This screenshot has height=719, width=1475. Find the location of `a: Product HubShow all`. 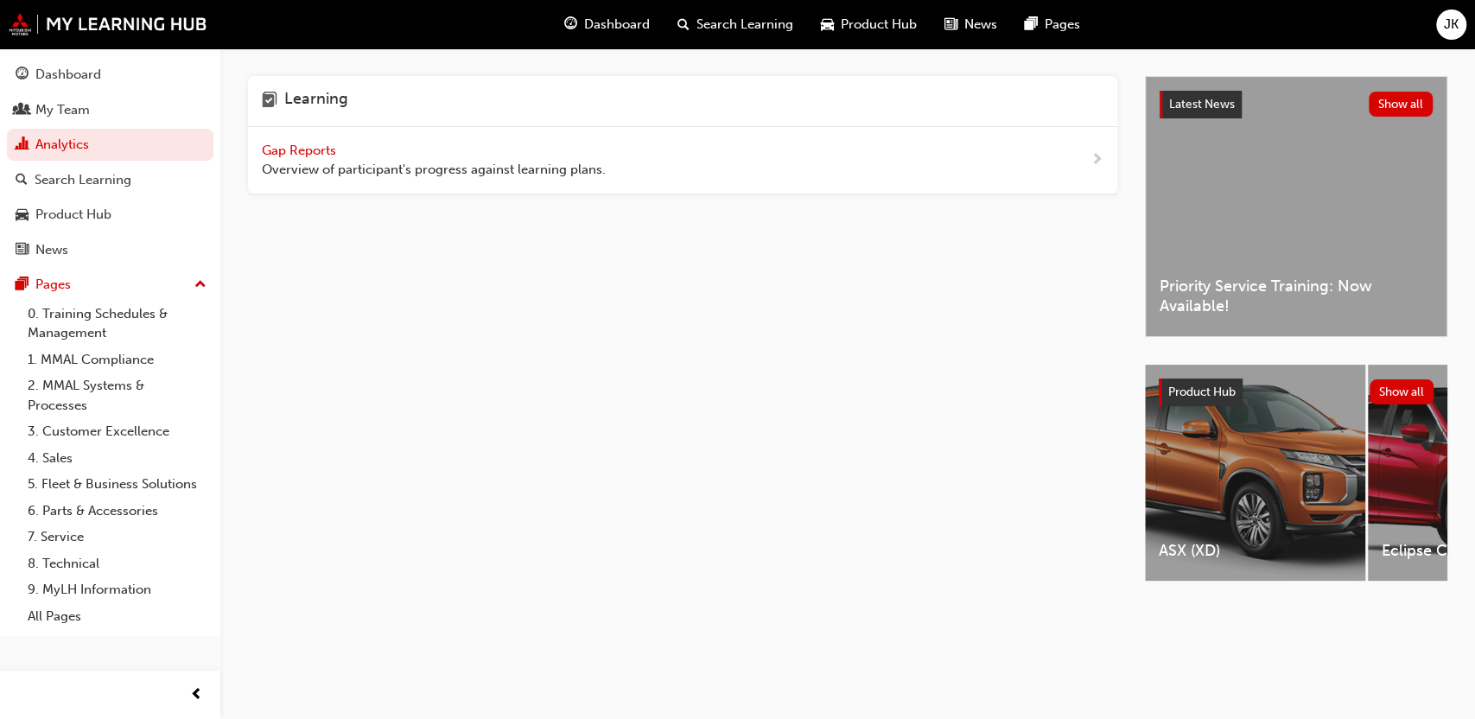

a: Product HubShow all is located at coordinates (1296, 392).